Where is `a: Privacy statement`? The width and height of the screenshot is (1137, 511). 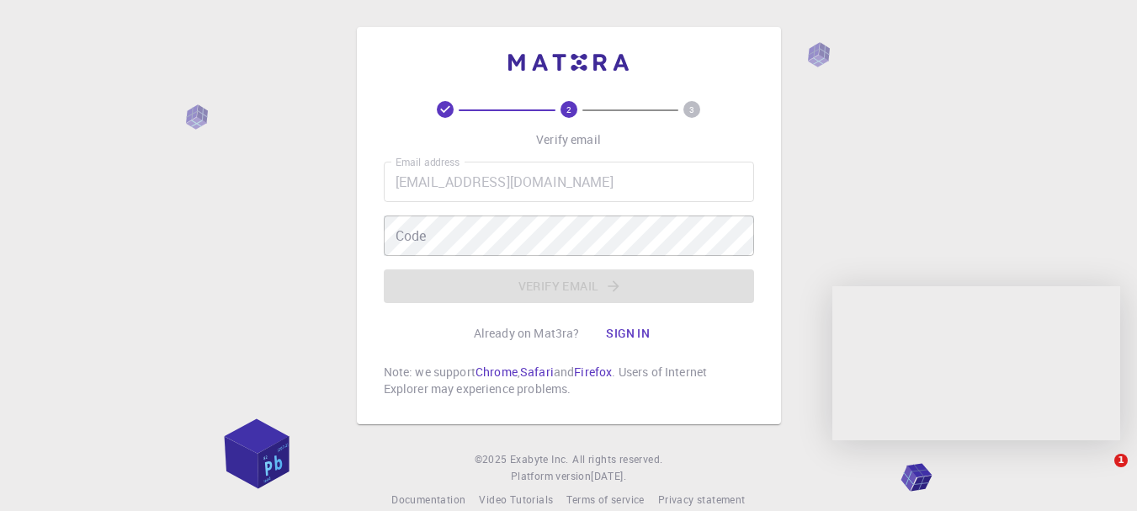
a: Privacy statement is located at coordinates (702, 500).